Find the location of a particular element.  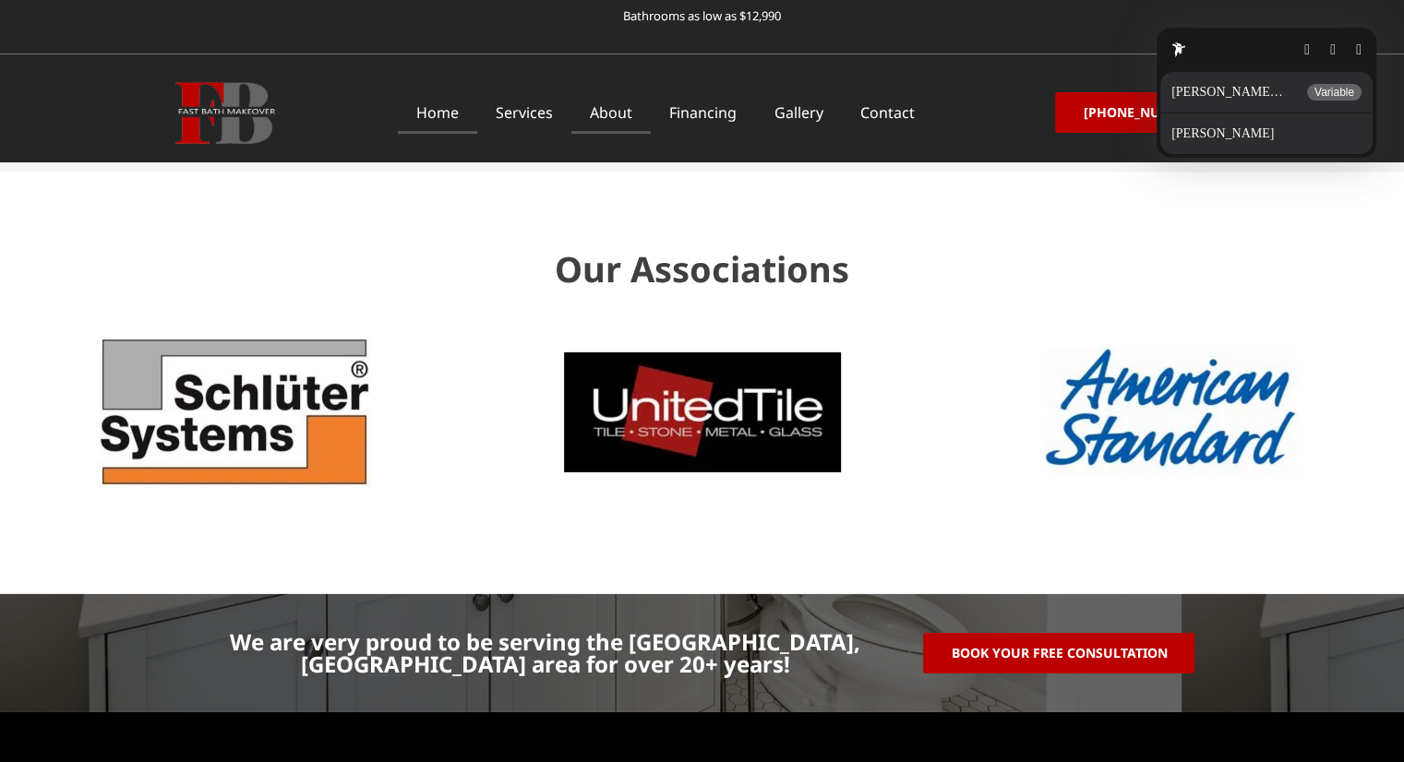

a: Gallery is located at coordinates (797, 113).